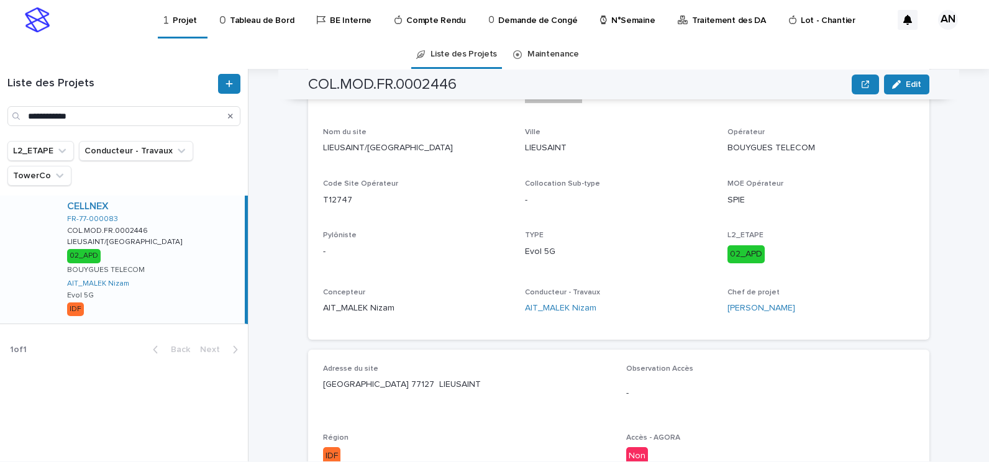  I want to click on p: COL.MOD.FR.0002446, so click(109, 230).